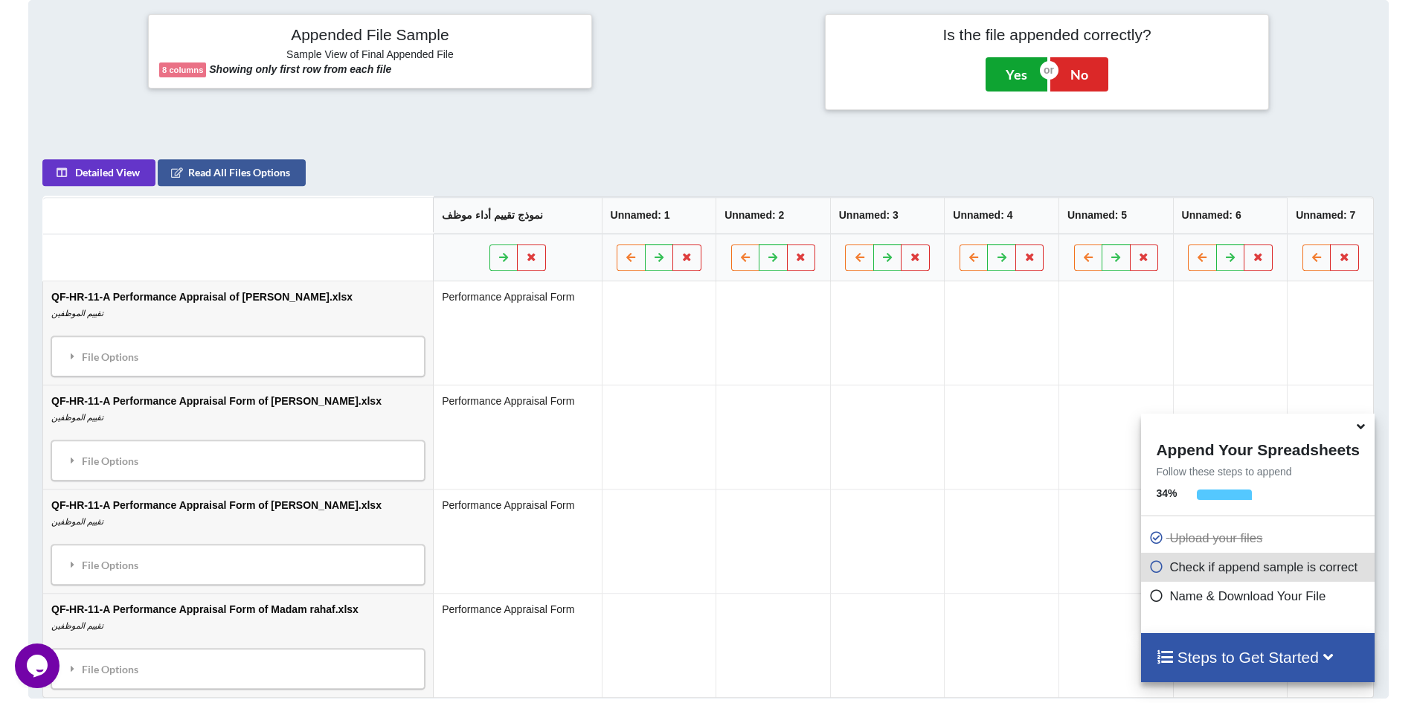 The height and width of the screenshot is (703, 1417). What do you see at coordinates (1257, 657) in the screenshot?
I see `h4: Steps to Get Started` at bounding box center [1257, 657].